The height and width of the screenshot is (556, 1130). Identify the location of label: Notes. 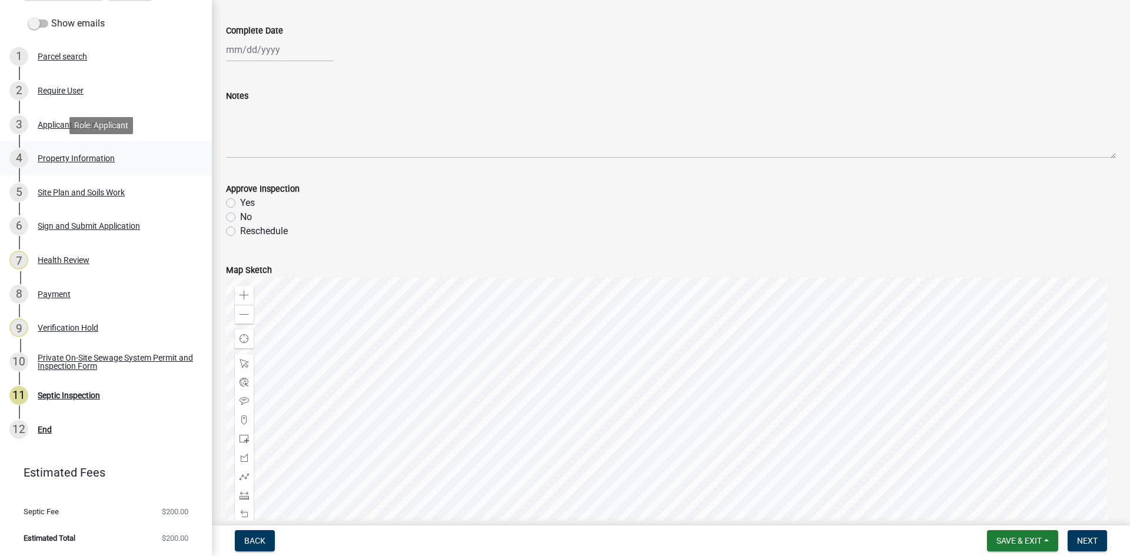
(237, 96).